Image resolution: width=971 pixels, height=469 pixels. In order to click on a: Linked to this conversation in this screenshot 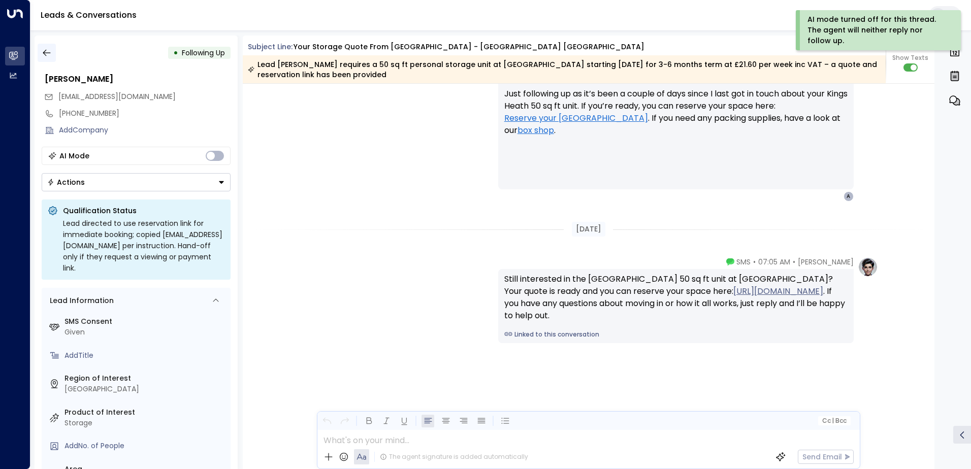, I will do `click(676, 335)`.